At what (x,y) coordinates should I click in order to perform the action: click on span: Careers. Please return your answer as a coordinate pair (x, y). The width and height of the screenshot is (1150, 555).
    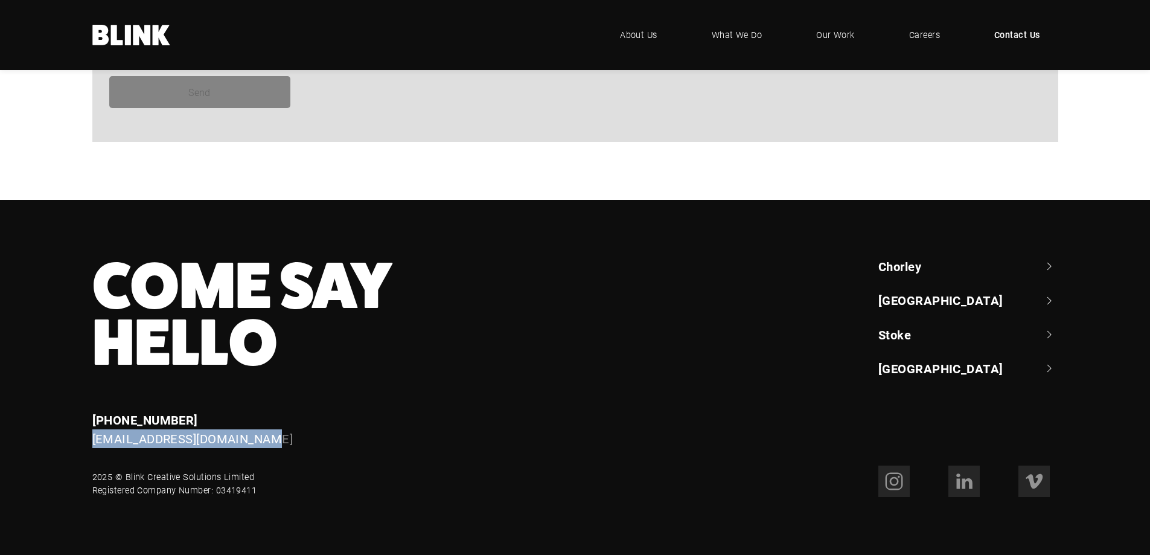
    Looking at the image, I should click on (925, 35).